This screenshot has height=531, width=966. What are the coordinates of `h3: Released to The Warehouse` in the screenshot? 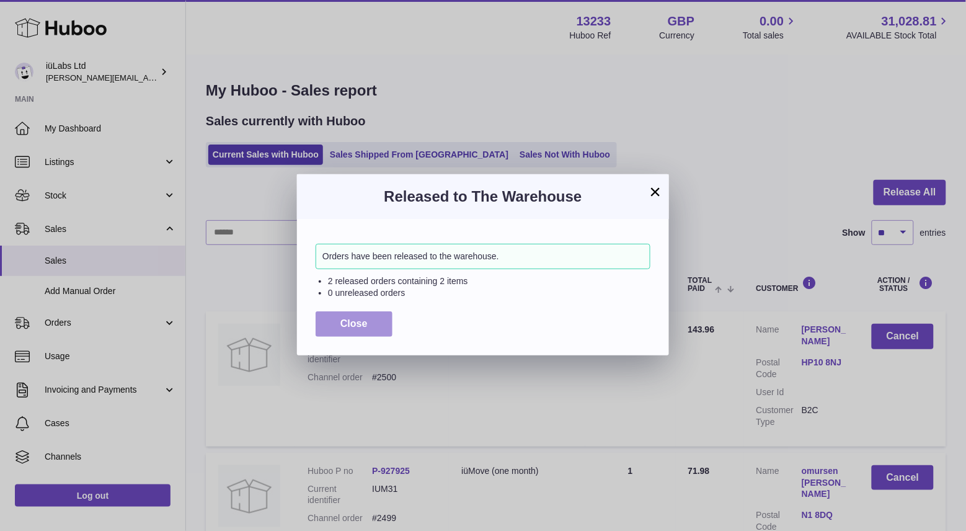 It's located at (483, 197).